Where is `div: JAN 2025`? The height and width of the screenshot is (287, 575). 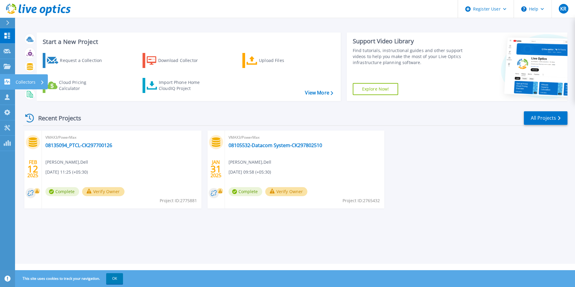
div: JAN 2025 is located at coordinates (216, 169).